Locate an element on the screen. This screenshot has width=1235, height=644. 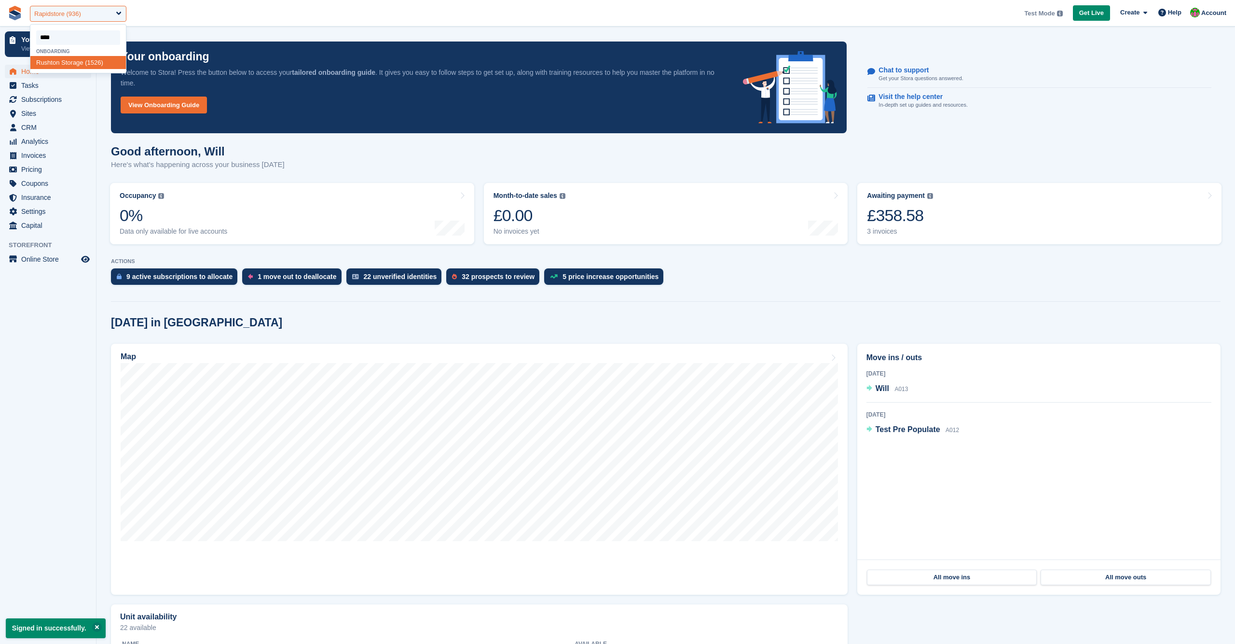
span: Sites is located at coordinates (50, 113).